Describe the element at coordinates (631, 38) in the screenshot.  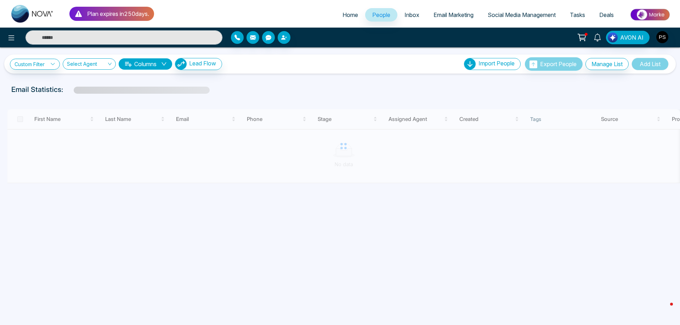
I see `span: AVON AI` at that location.